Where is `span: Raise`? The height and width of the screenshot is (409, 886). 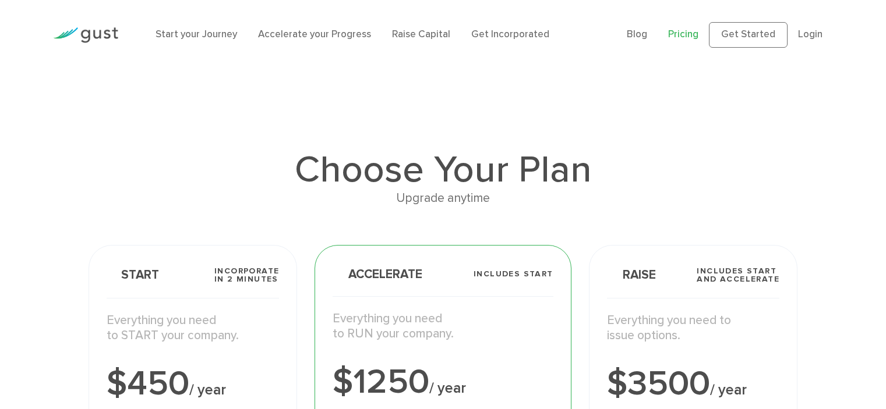 span: Raise is located at coordinates (631, 275).